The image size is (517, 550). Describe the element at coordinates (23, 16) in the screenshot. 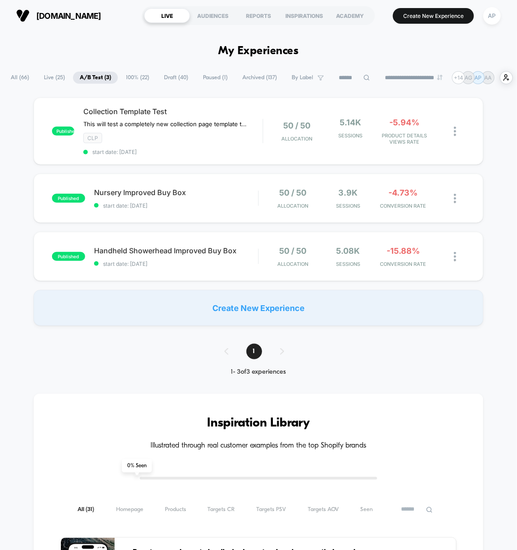

I see `img: Visually logo` at that location.